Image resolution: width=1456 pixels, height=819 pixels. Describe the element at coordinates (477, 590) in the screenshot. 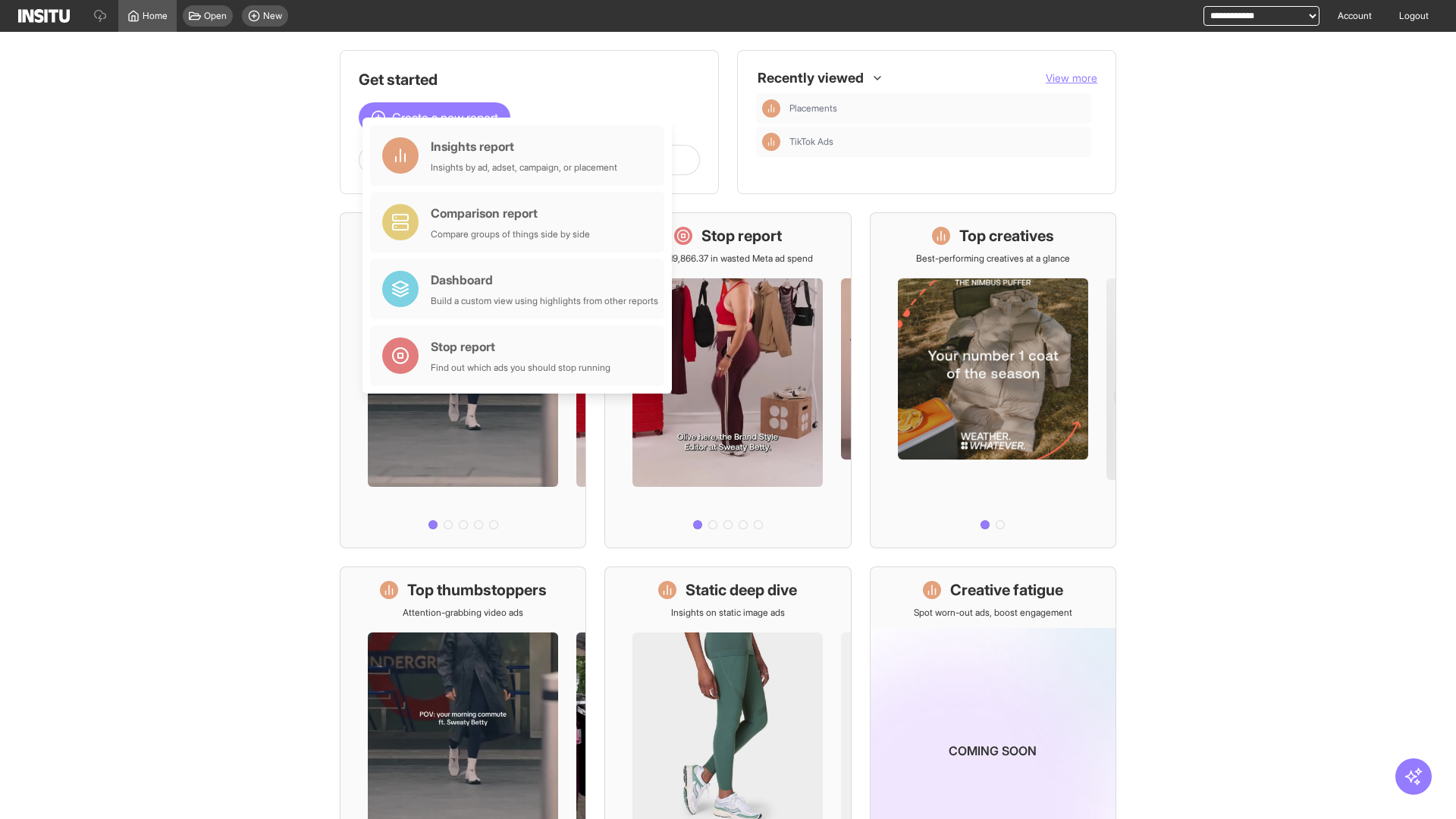

I see `h1: Top thumbstoppers` at that location.